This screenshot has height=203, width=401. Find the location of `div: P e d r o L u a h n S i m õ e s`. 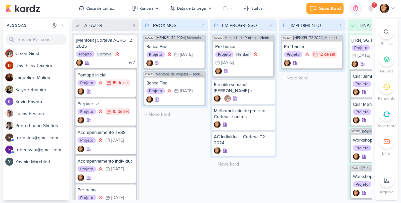

div: P e d r o L u a h n S i m õ e s is located at coordinates (42, 125).